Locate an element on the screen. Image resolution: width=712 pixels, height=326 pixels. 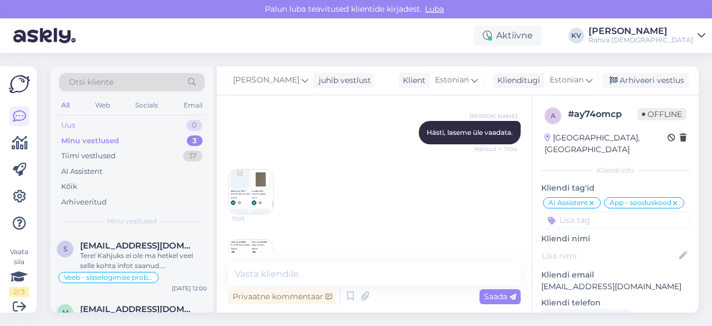
div: Socials is located at coordinates (146, 105).